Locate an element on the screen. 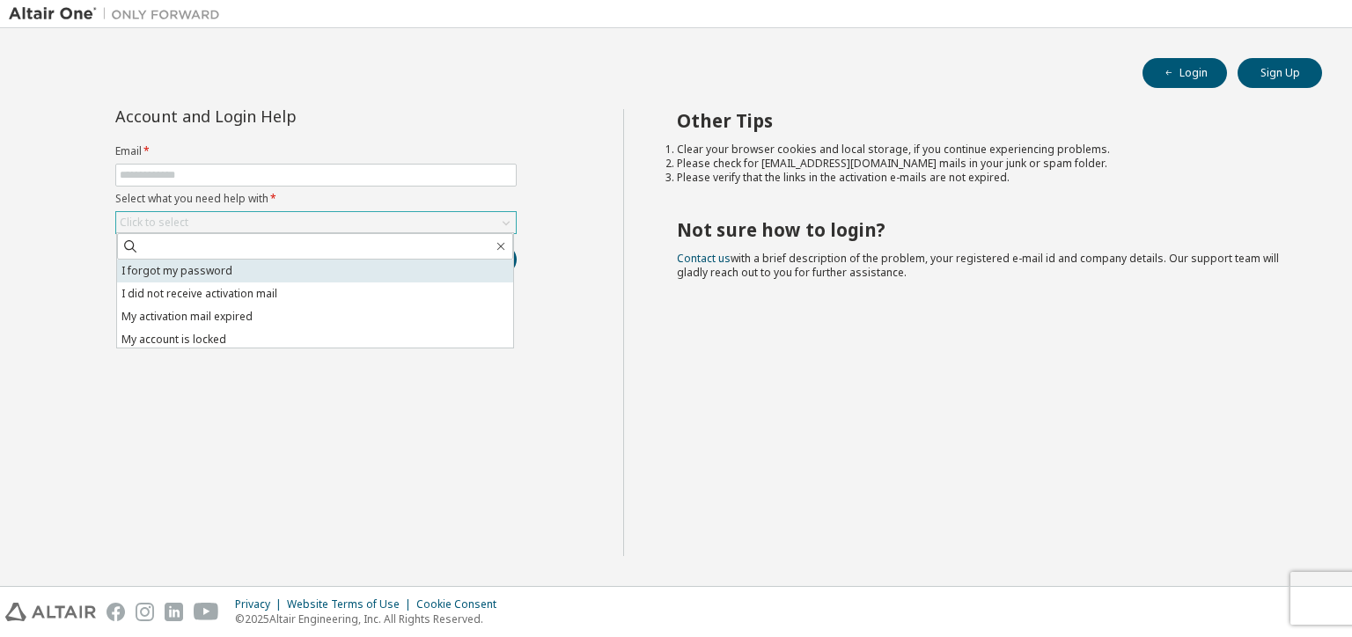 The height and width of the screenshot is (637, 1352). div: Website Terms of Use is located at coordinates (351, 605).